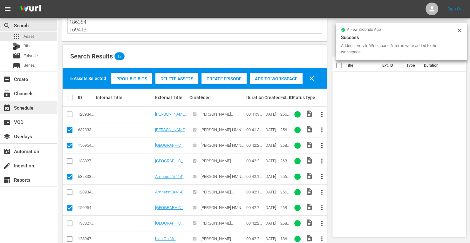 The height and width of the screenshot is (243, 470). I want to click on span: a few seconds ago, so click(364, 30).